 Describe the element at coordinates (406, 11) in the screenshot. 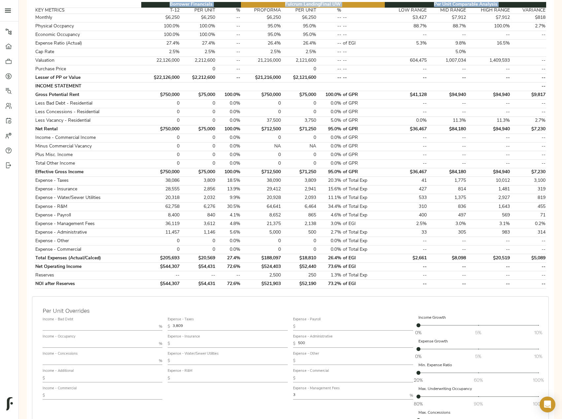

I see `th: LOW RANGE` at that location.